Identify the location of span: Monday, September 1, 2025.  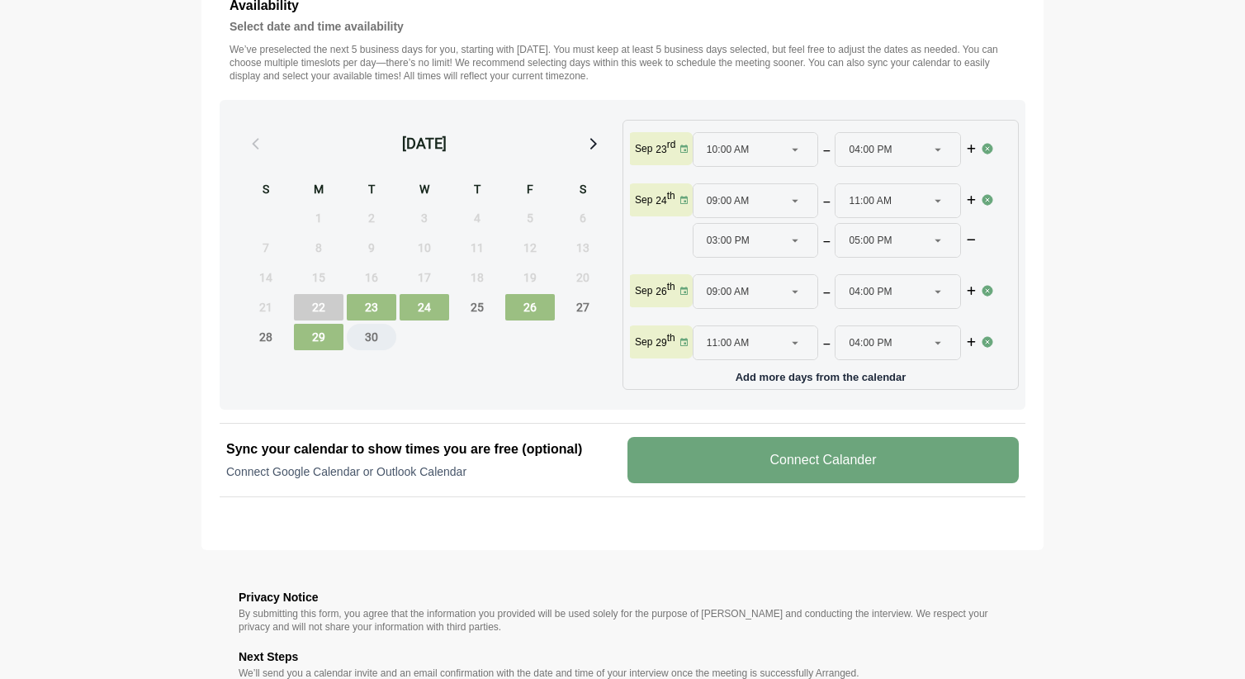
(319, 218).